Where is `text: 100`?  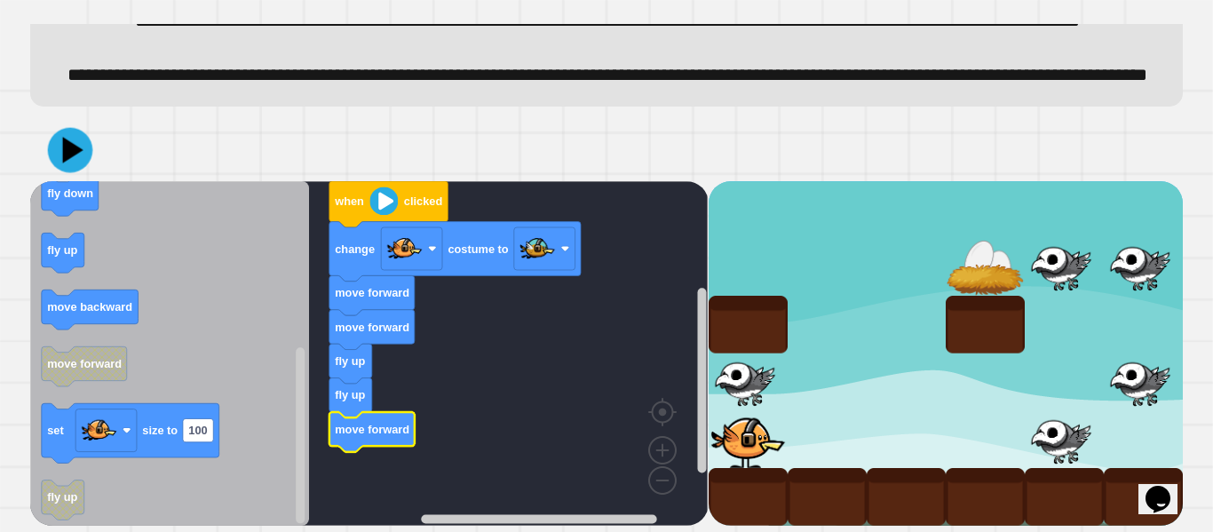
text: 100 is located at coordinates (198, 430).